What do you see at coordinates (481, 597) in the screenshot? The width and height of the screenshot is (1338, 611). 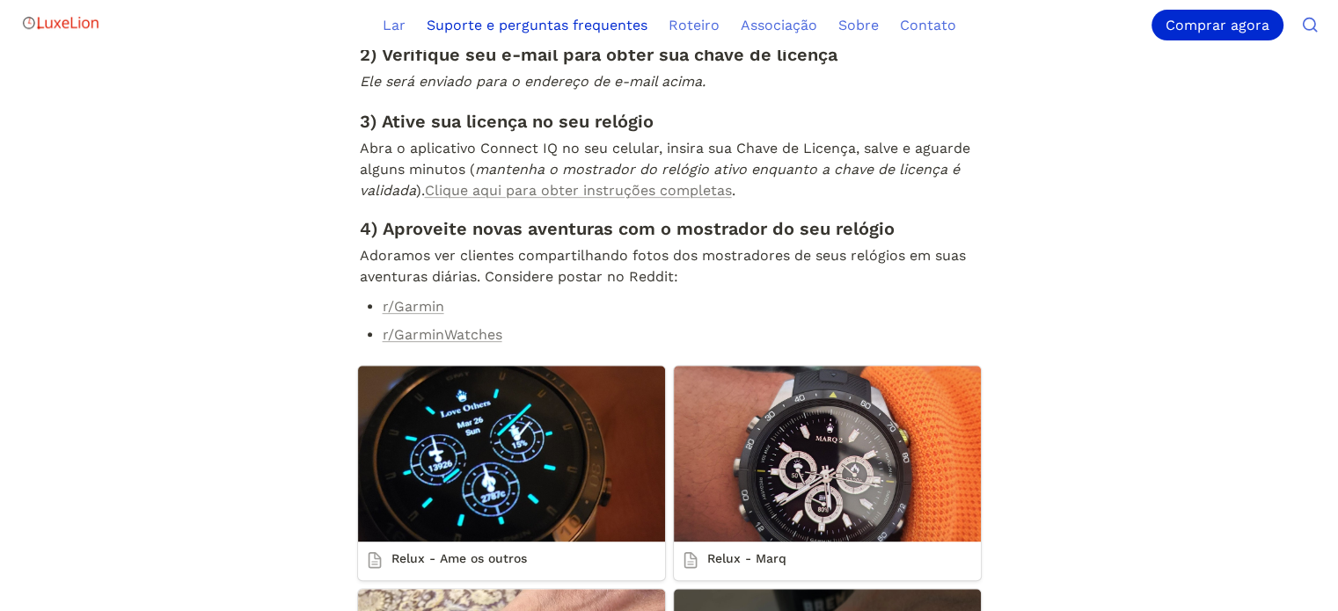 I see `font: Tema do mergulhador “Night Lume”` at bounding box center [481, 597].